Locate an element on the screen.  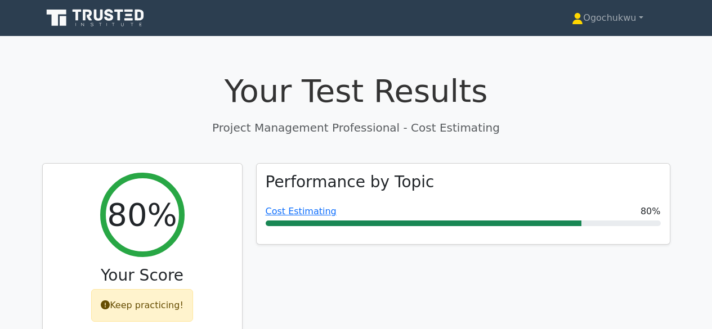
h1: Your Test Results is located at coordinates (356, 91).